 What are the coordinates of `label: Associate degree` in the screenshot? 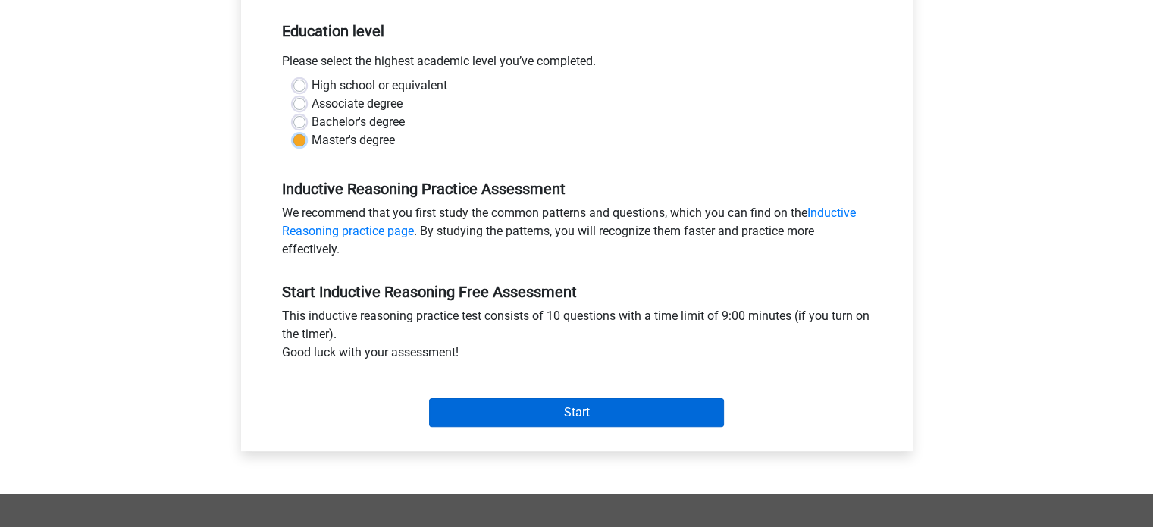 It's located at (357, 104).